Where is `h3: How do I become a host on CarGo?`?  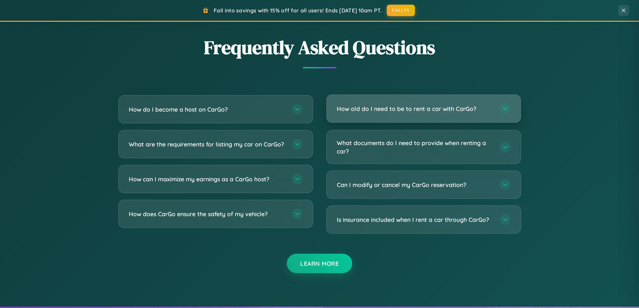
h3: How do I become a host on CarGo? is located at coordinates (207, 109).